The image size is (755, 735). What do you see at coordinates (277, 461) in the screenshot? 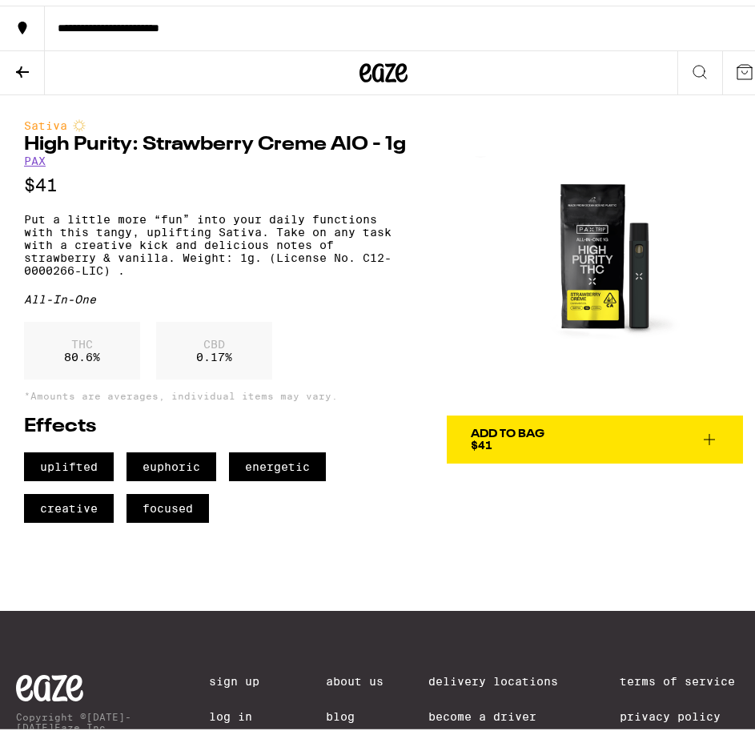
I see `span: energetic` at bounding box center [277, 461].